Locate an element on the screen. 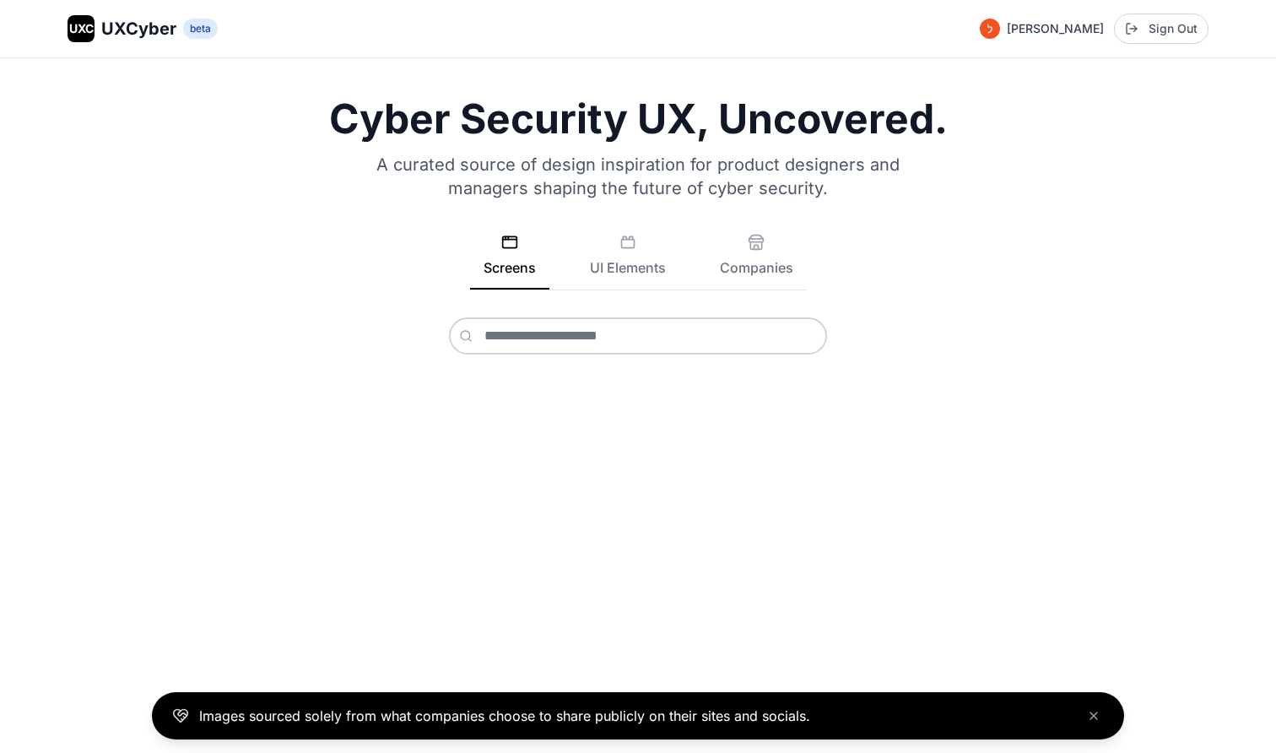  button: Companies is located at coordinates (756, 262).